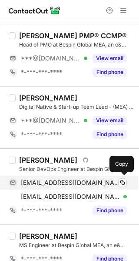 Image resolution: width=139 pixels, height=261 pixels. I want to click on div: MS Engineer at Bespin Global MEA, an e& enterprise company, so click(77, 245).